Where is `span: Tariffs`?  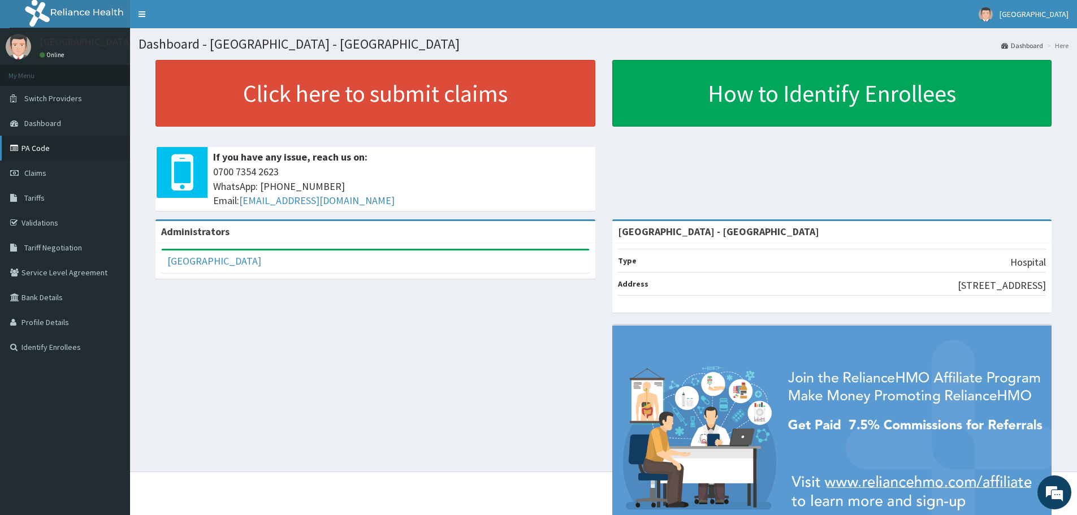
span: Tariffs is located at coordinates (34, 198).